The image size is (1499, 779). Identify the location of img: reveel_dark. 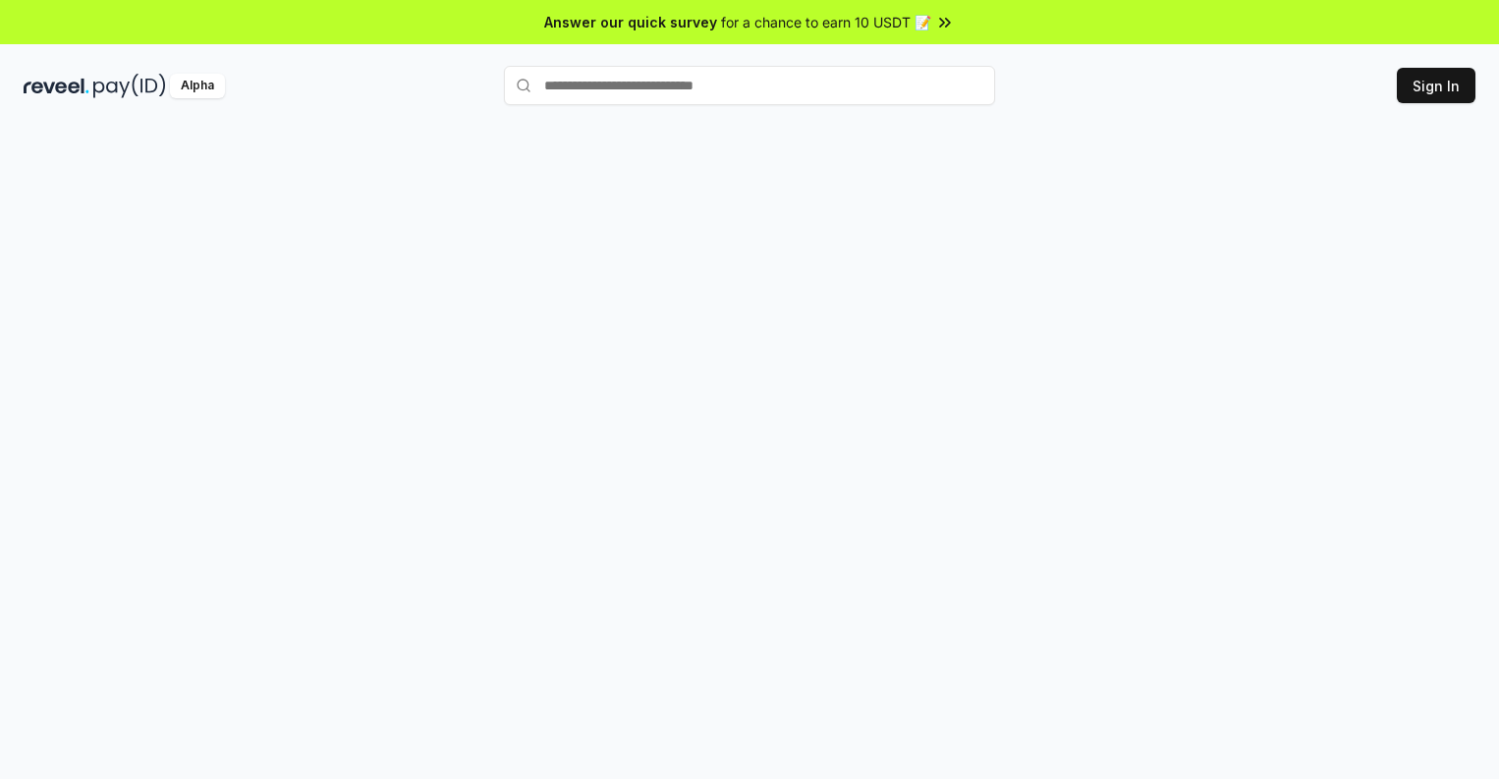
(56, 85).